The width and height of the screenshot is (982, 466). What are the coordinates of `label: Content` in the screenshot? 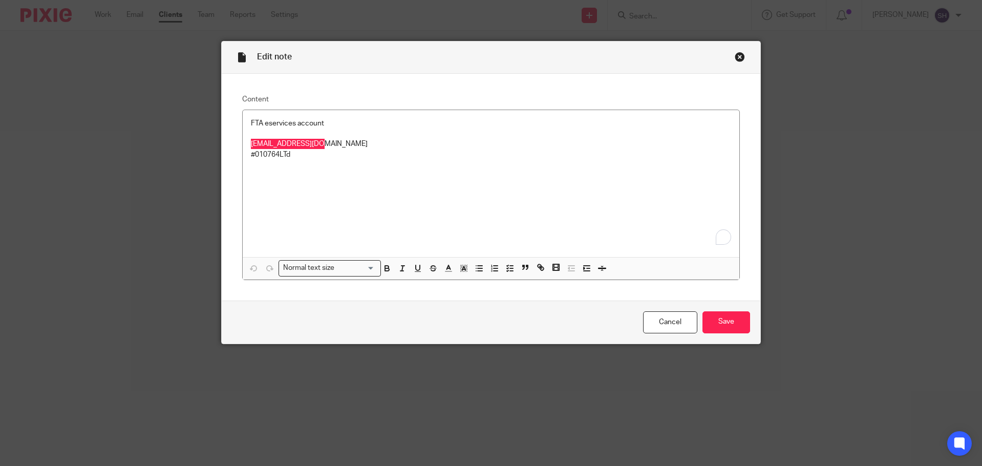 It's located at (491, 99).